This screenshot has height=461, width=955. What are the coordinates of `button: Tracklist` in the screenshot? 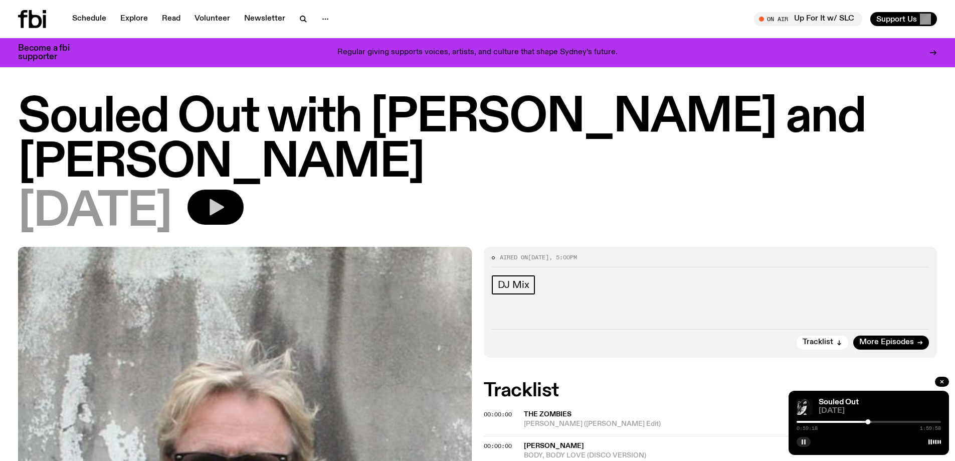 It's located at (822, 342).